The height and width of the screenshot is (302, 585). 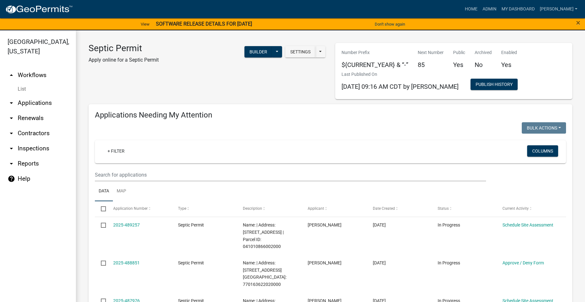 What do you see at coordinates (494, 84) in the screenshot?
I see `button: Publish History` at bounding box center [494, 84].